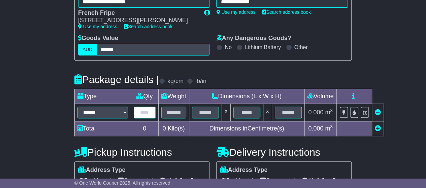 The image size is (426, 188). I want to click on span: © One World Courier 2025. All rights reserved., so click(123, 183).